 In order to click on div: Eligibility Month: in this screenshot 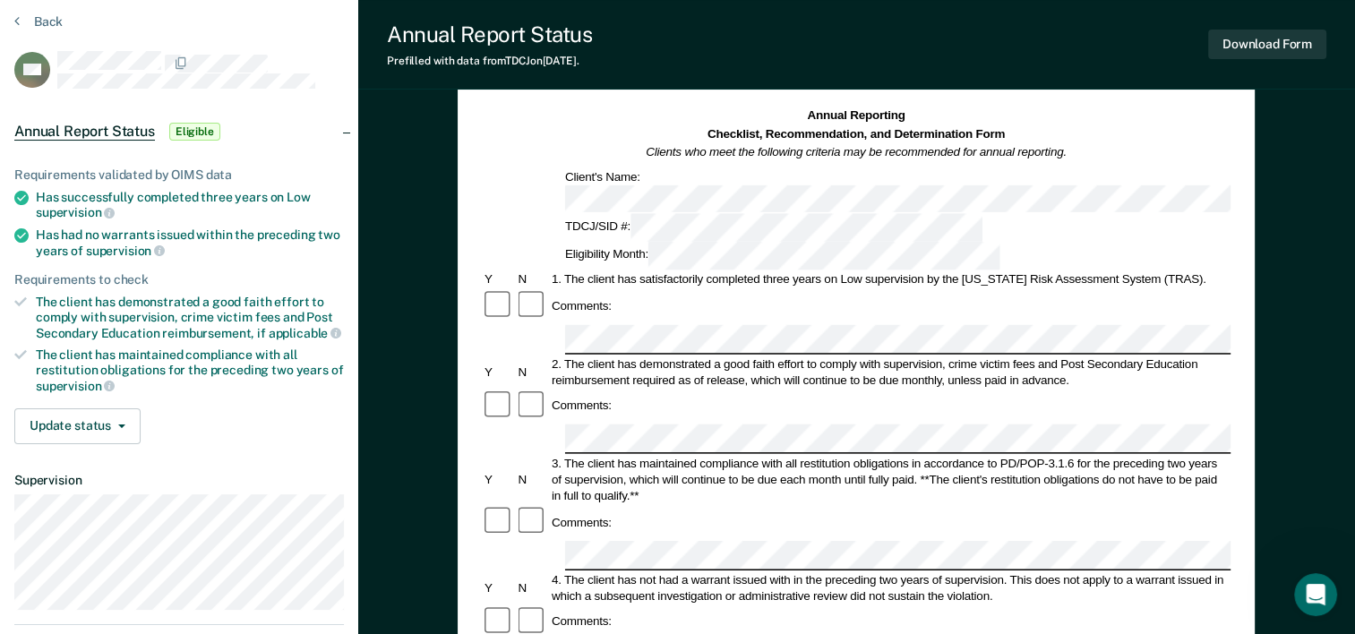, I will do `click(783, 255)`.